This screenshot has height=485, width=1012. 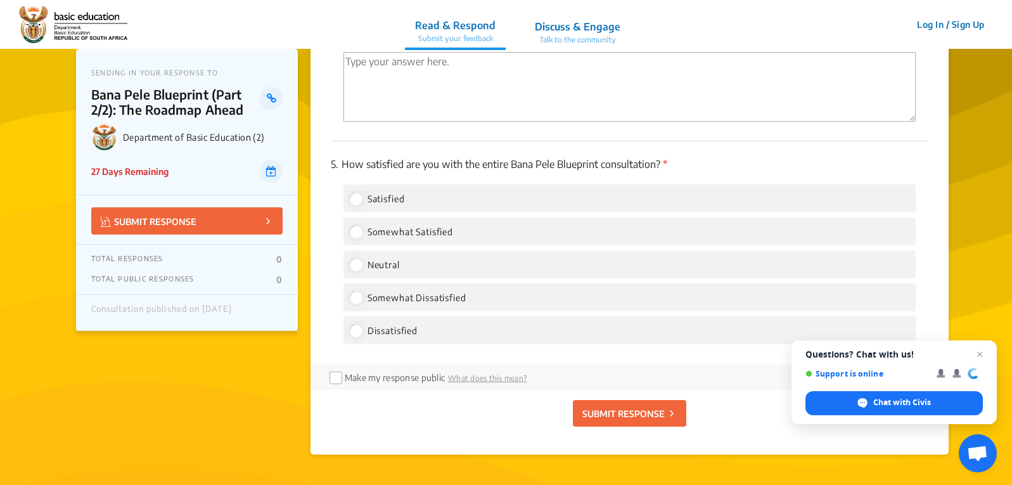 What do you see at coordinates (894, 354) in the screenshot?
I see `span: Questions? Chat with us!` at bounding box center [894, 354].